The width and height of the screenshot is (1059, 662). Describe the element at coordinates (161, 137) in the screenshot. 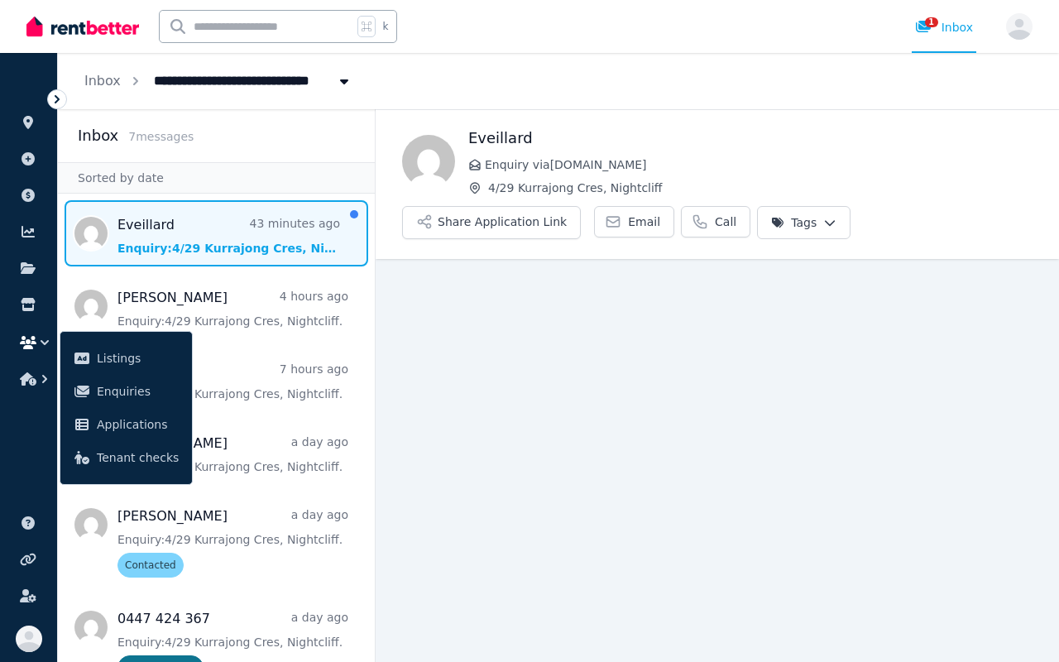

I see `span: 7 message s` at that location.